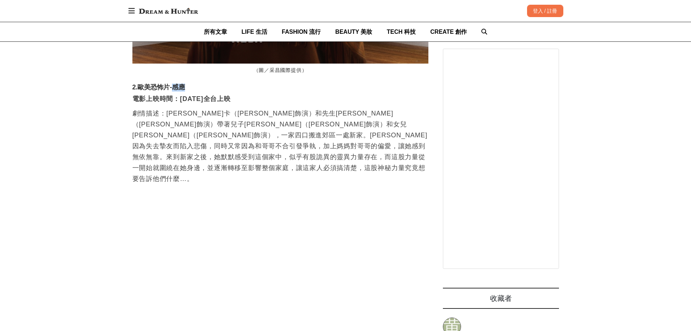 The image size is (691, 331). Describe the element at coordinates (501, 298) in the screenshot. I see `span: 收藏者` at that location.